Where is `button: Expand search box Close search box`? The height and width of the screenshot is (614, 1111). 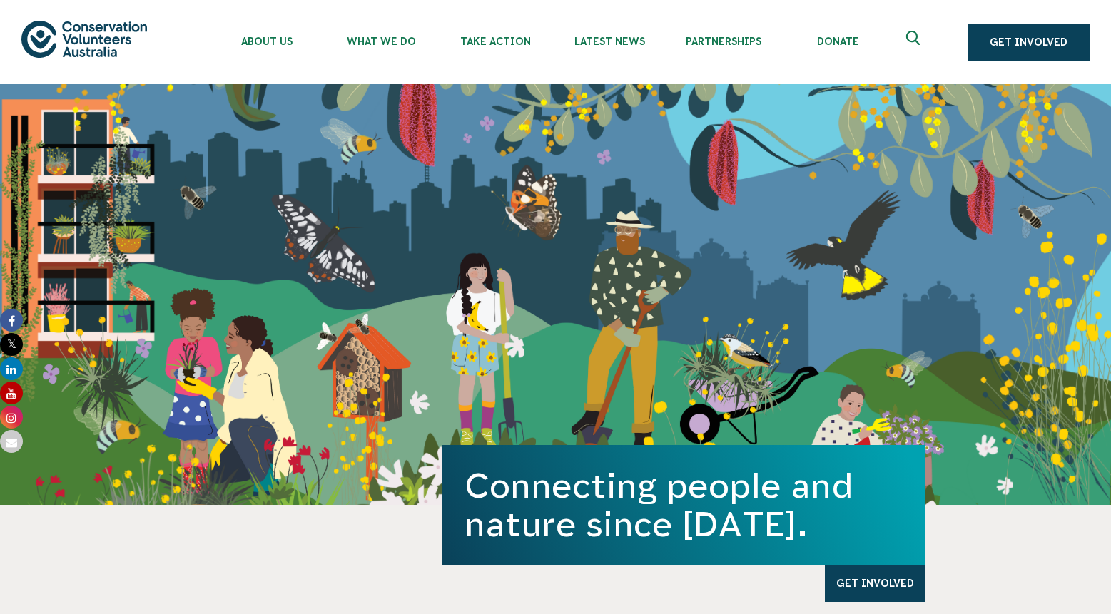 button: Expand search box Close search box is located at coordinates (915, 42).